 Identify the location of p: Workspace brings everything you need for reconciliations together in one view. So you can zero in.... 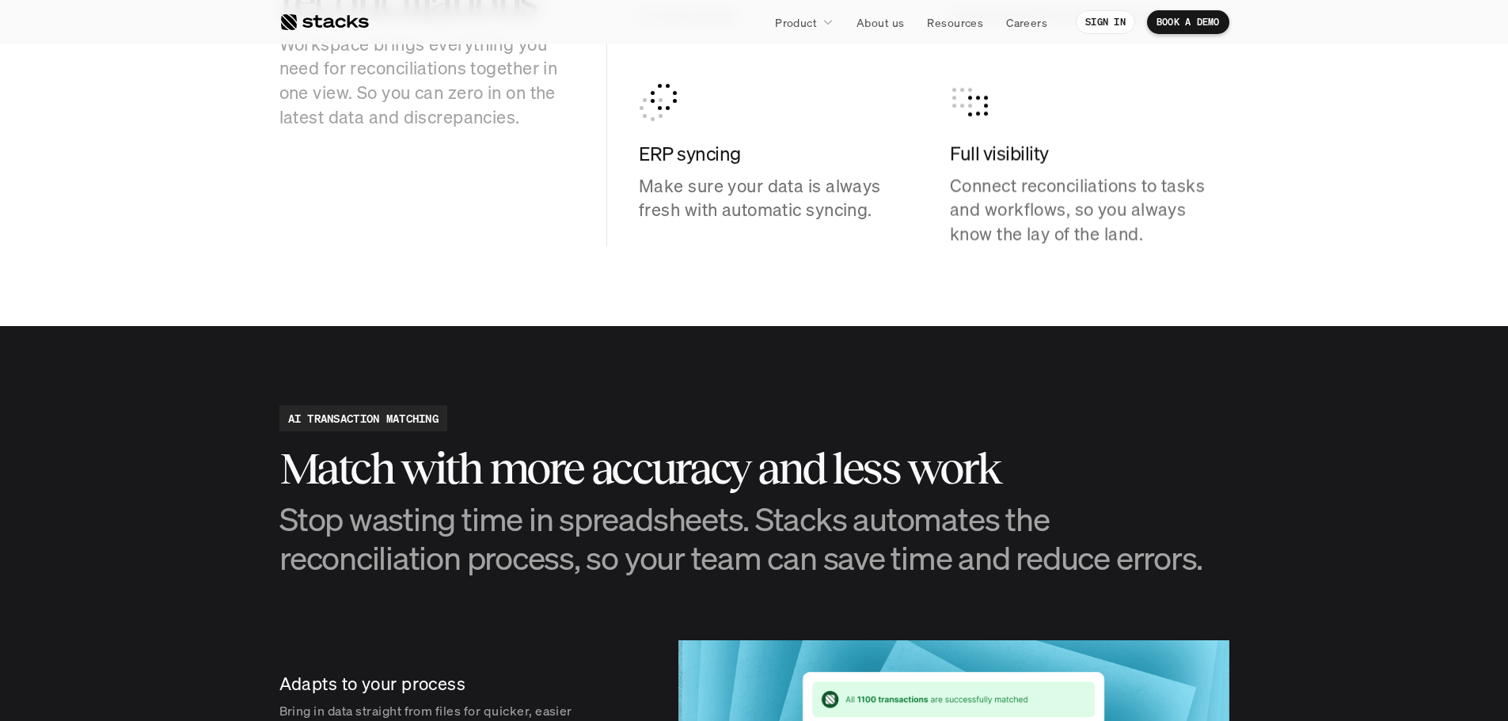
(427, 81).